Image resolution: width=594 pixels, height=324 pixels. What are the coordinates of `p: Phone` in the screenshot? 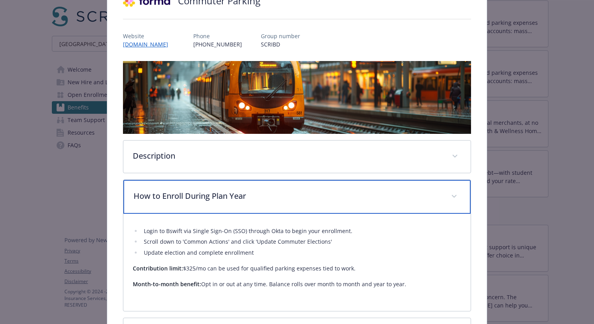 It's located at (218, 36).